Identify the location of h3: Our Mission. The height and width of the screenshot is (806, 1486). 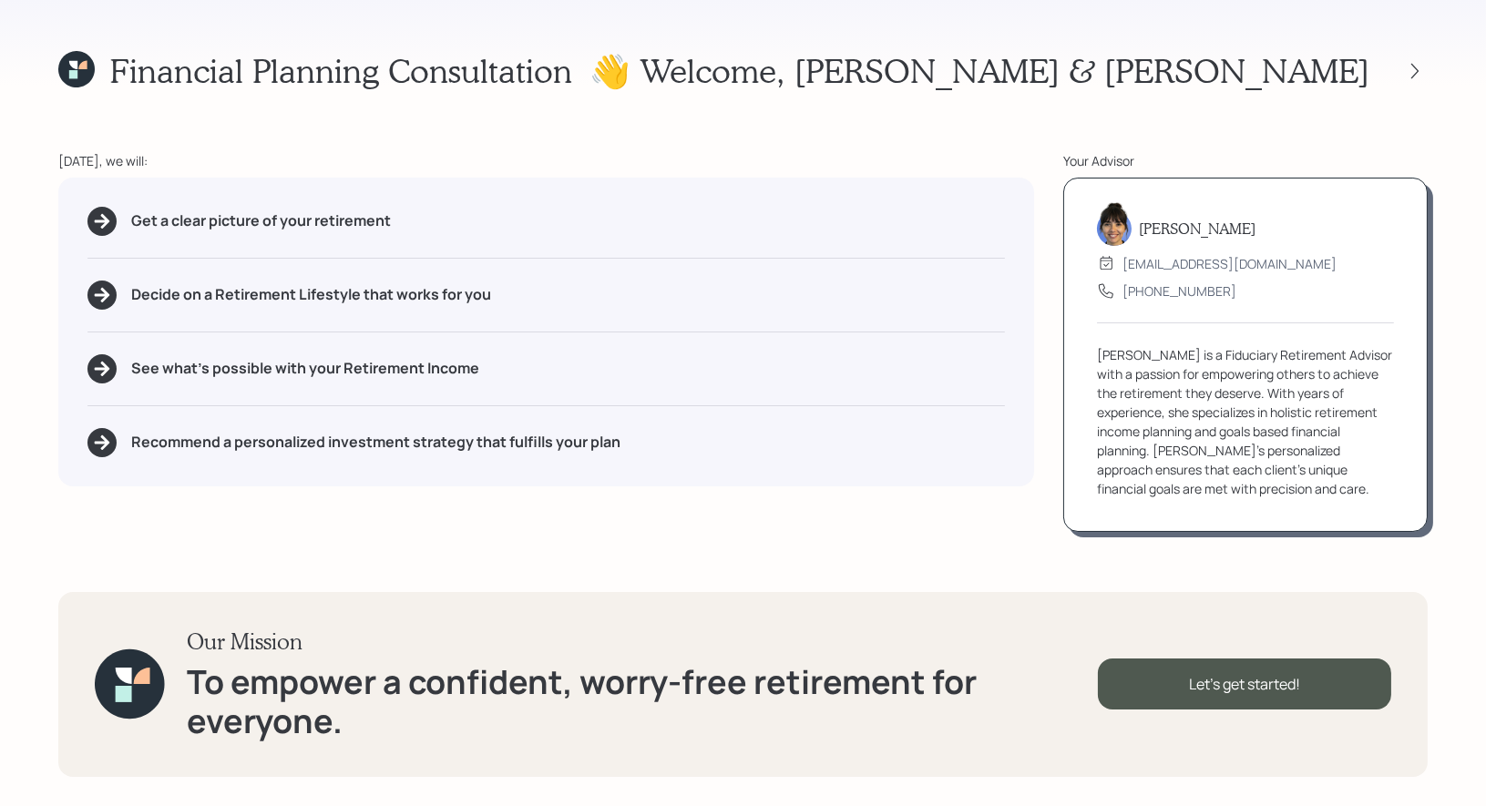
(642, 642).